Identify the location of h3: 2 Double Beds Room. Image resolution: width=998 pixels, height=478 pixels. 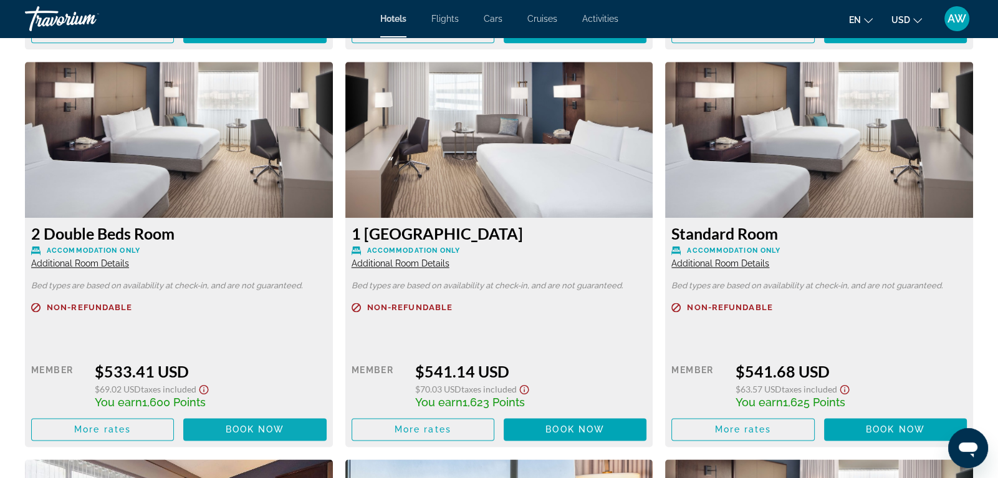
(179, 233).